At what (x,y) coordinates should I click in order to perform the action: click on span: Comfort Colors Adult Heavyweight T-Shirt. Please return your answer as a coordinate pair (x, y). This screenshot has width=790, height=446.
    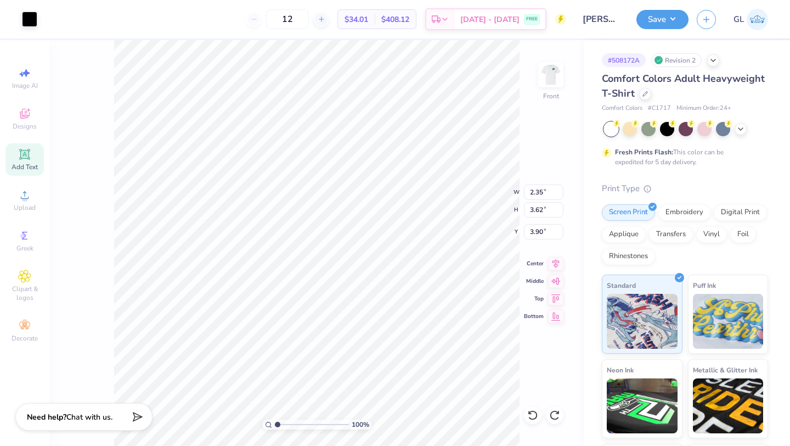
    Looking at the image, I should click on (683, 86).